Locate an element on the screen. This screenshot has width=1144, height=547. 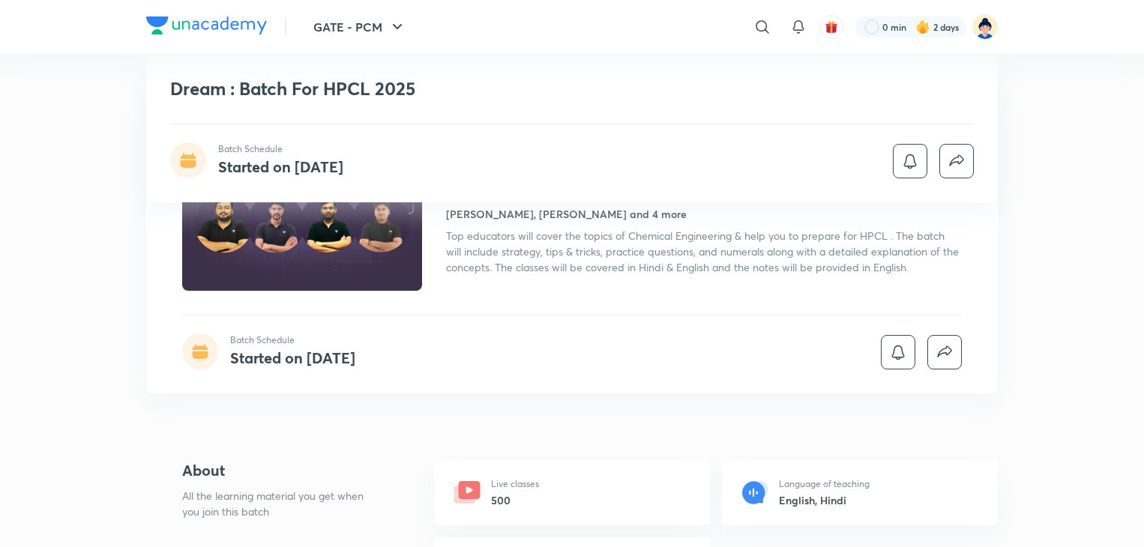
img: streak is located at coordinates (923, 27).